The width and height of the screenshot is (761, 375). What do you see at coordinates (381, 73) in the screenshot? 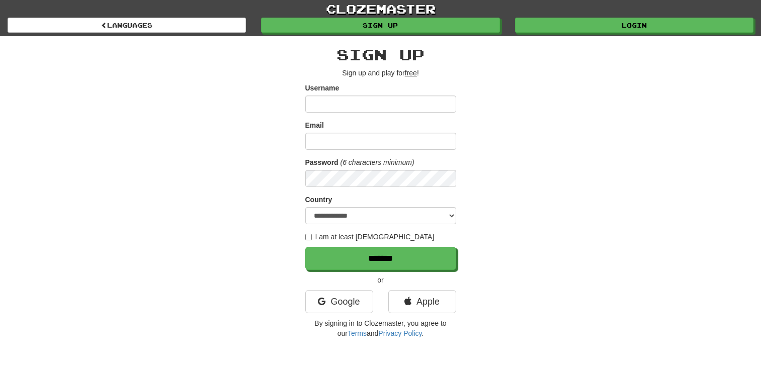
I see `p: Sign up and play for !` at bounding box center [381, 73].